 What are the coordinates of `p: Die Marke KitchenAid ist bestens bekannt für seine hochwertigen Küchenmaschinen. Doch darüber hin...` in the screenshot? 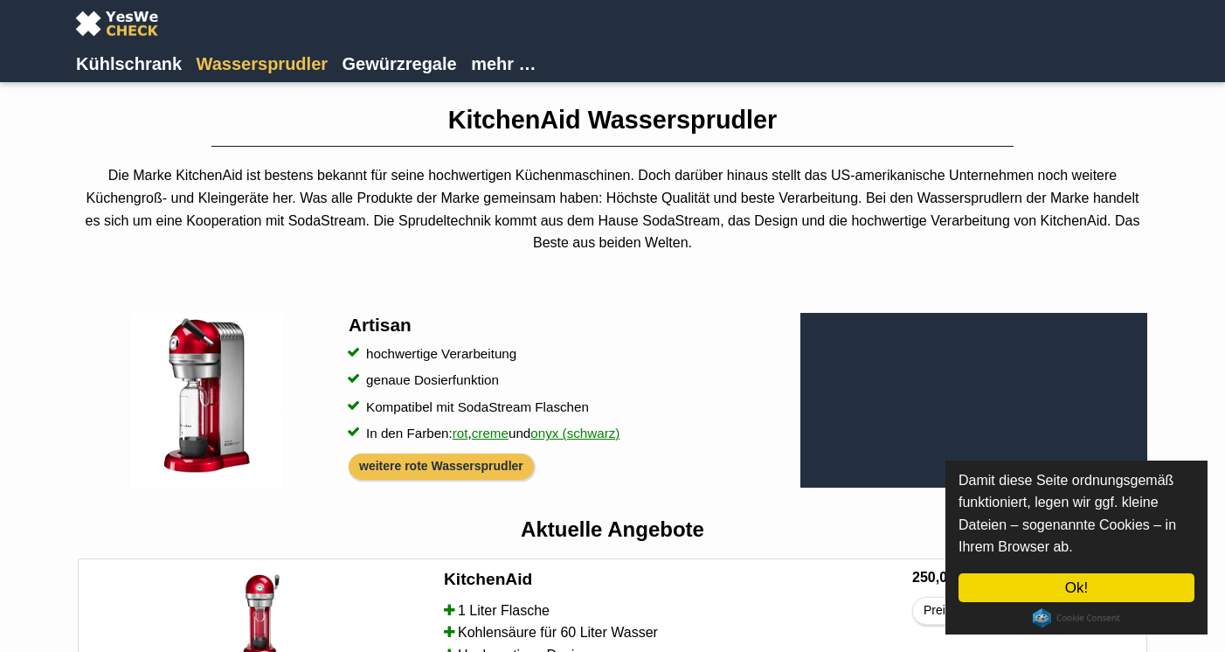 It's located at (612, 209).